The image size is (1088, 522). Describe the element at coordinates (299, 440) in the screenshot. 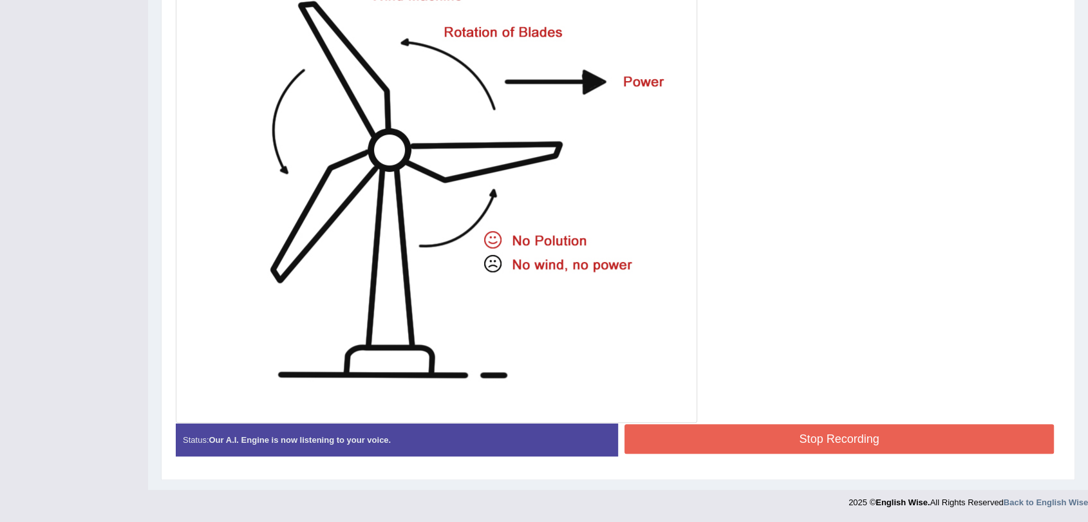

I see `strong: Our A.I. Engine is now listening to your voice.` at that location.